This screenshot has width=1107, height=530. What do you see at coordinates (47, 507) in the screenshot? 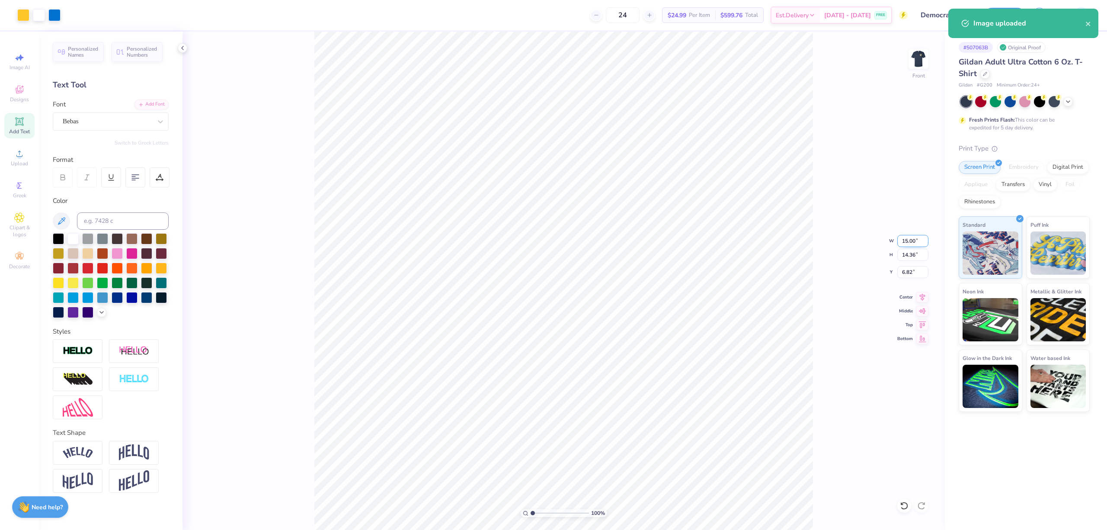
I see `strong: Need help?` at bounding box center [47, 507].